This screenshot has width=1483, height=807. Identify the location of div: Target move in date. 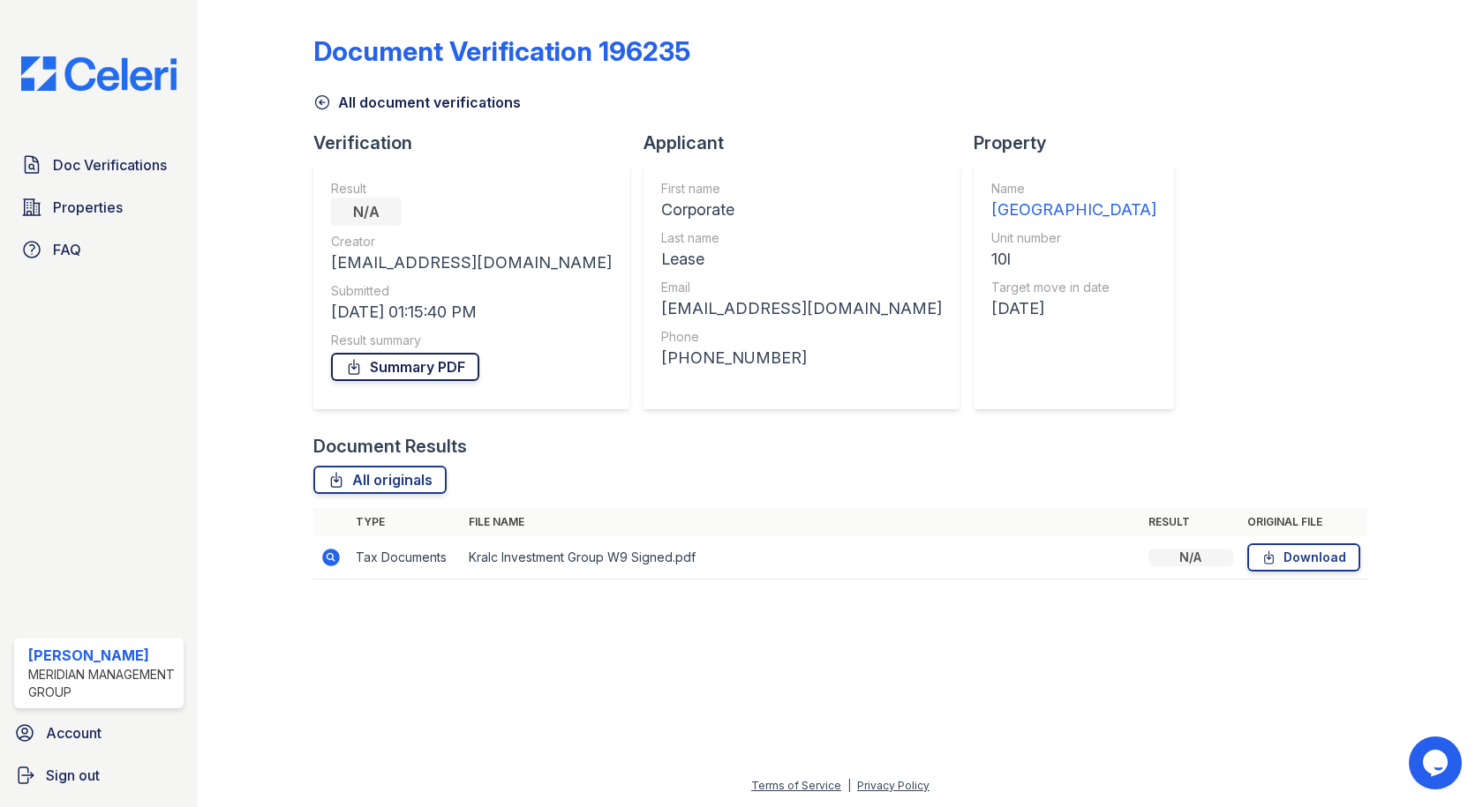
(1073, 288).